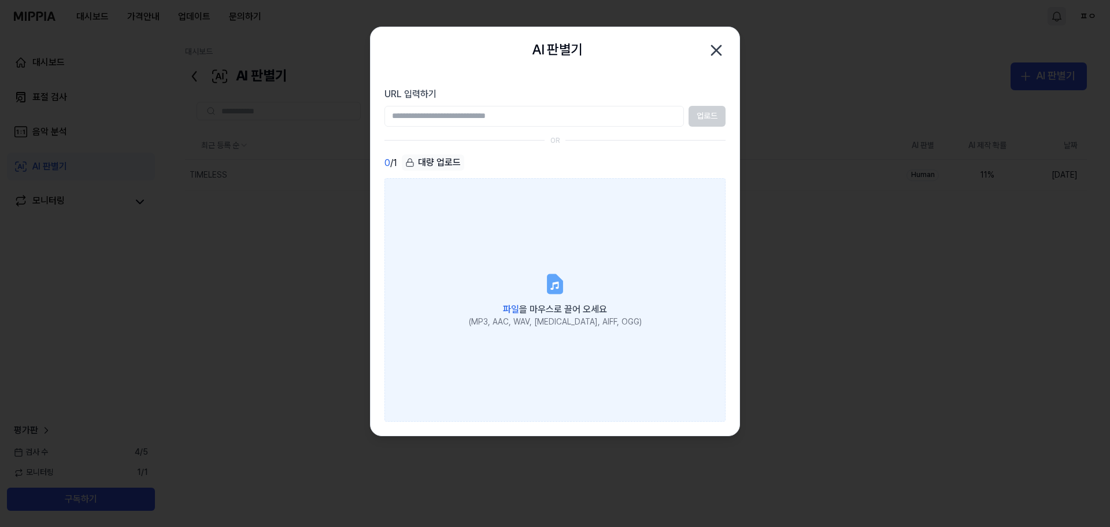 Image resolution: width=1110 pixels, height=527 pixels. I want to click on div: OR, so click(555, 140).